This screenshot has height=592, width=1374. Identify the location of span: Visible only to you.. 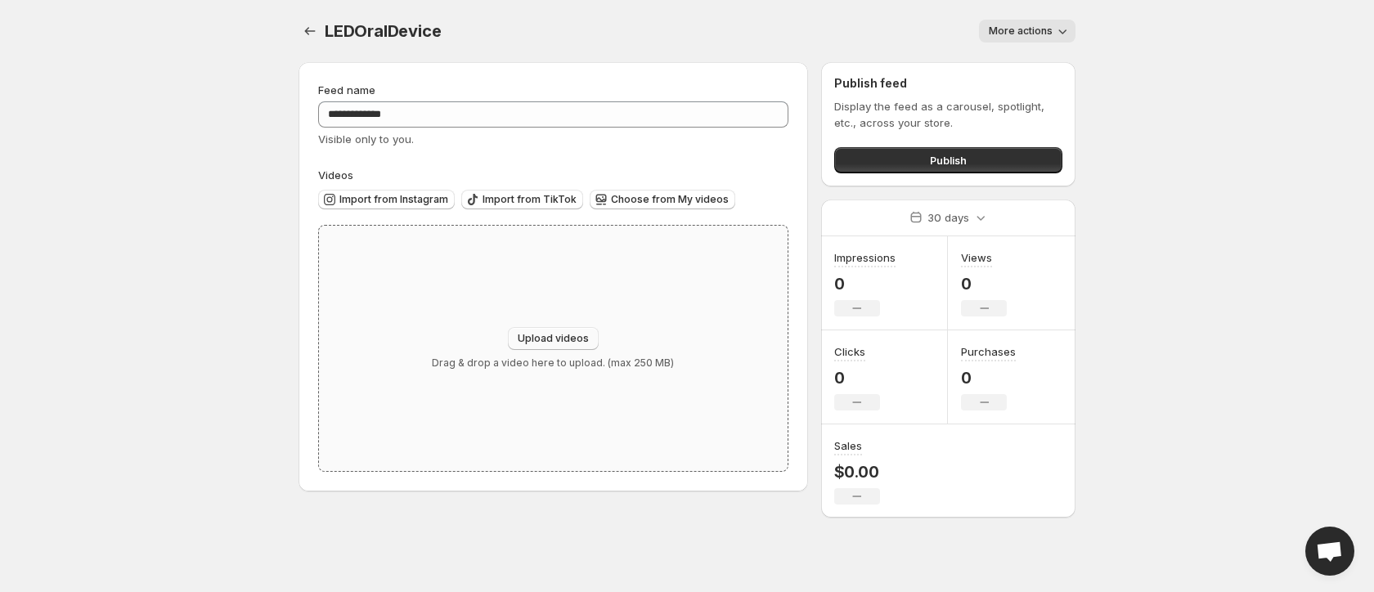
(366, 139).